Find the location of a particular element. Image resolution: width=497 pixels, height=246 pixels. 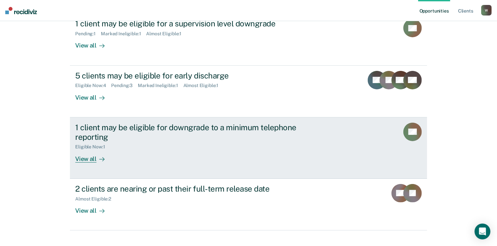

div: 2 clients are nearing or past their full-term release date is located at coordinates (191, 189).